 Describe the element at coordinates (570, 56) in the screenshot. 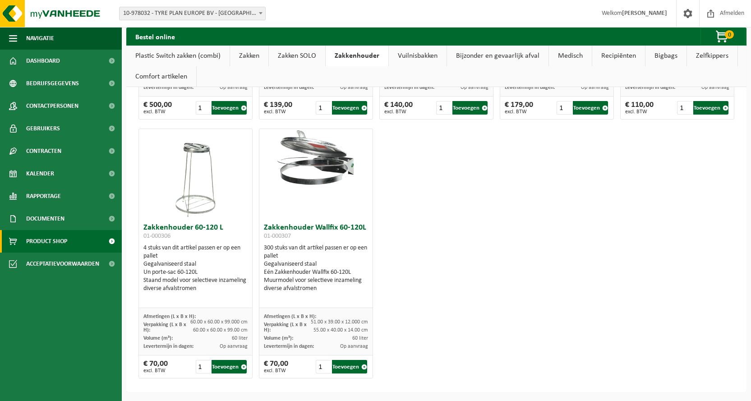

I see `a: Medisch` at that location.